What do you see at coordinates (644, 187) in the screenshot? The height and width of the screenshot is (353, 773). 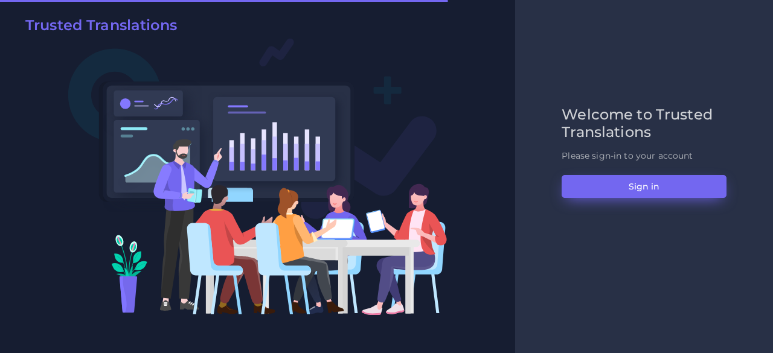 I see `a: Sign in` at bounding box center [644, 187].